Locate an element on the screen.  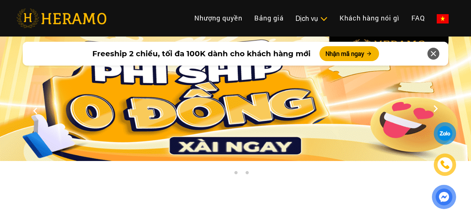
button: 3 is located at coordinates (247, 174).